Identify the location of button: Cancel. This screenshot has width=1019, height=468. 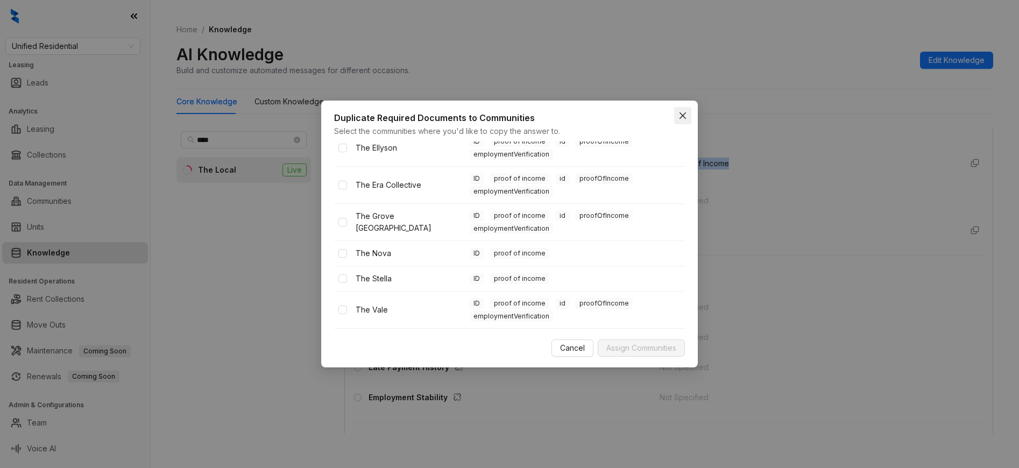
(573, 348).